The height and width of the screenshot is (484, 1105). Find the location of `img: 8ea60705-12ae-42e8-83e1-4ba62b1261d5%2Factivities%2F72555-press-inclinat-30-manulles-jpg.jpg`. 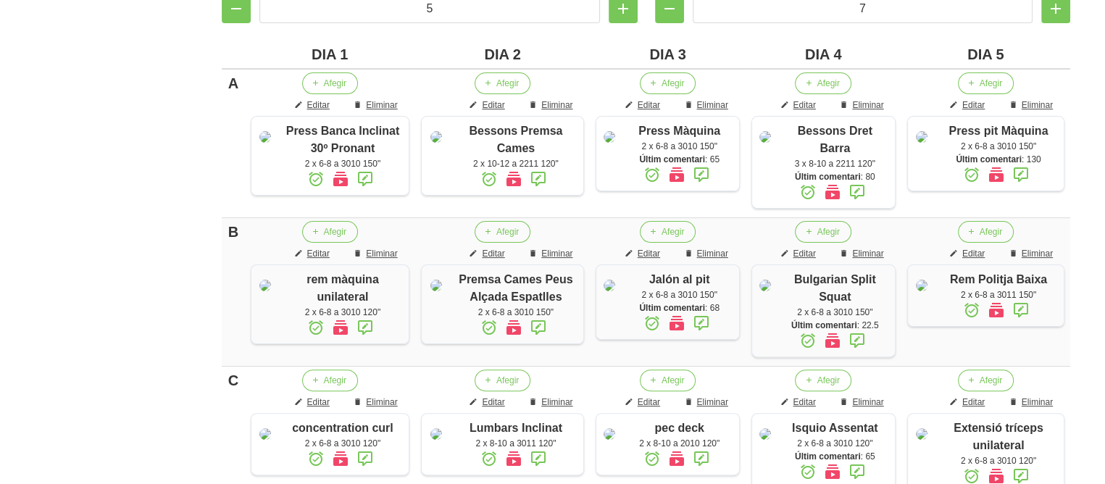

img: 8ea60705-12ae-42e8-83e1-4ba62b1261d5%2Factivities%2F72555-press-inclinat-30-manulles-jpg.jpg is located at coordinates (265, 137).